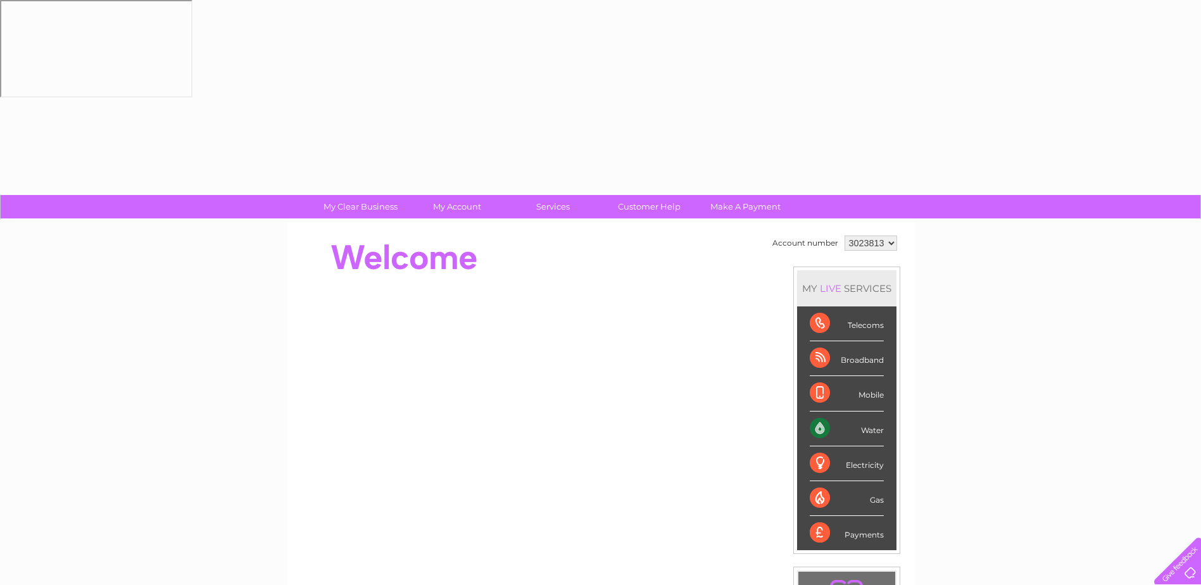 The image size is (1201, 585). I want to click on td: Account number, so click(805, 243).